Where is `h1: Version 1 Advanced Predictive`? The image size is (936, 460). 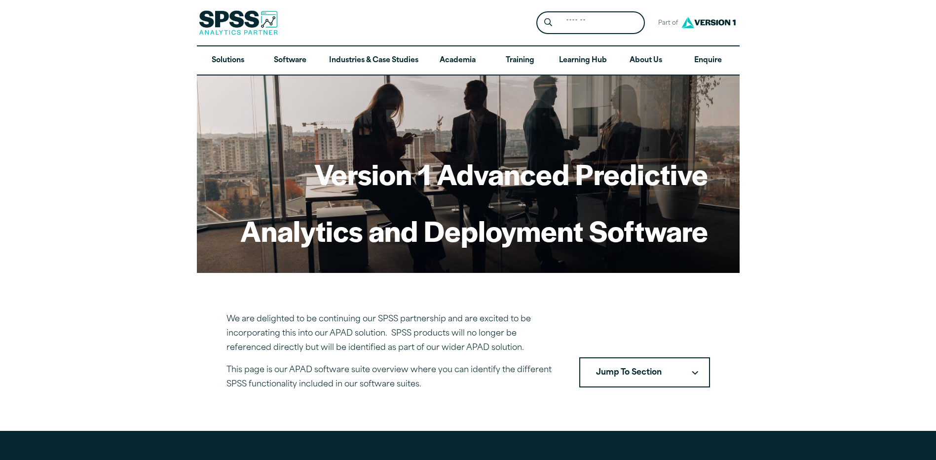 h1: Version 1 Advanced Predictive is located at coordinates (474, 174).